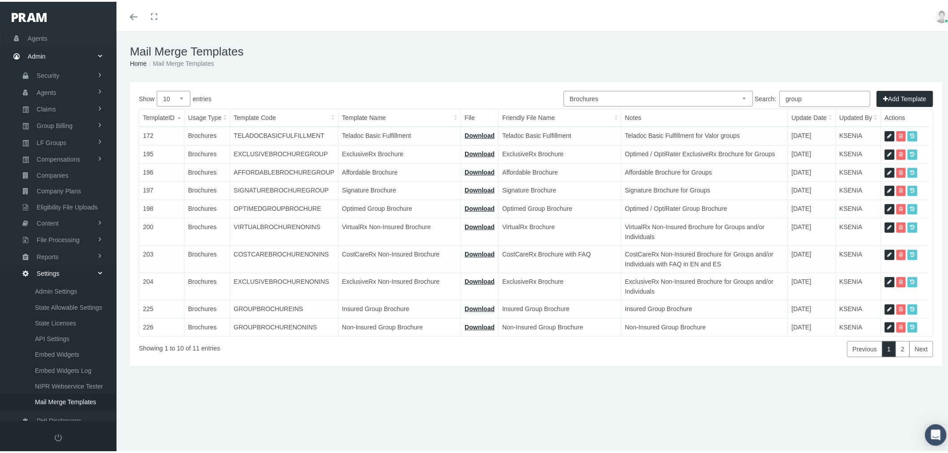 This screenshot has height=453, width=948. Describe the element at coordinates (48, 272) in the screenshot. I see `span: Settings` at that location.